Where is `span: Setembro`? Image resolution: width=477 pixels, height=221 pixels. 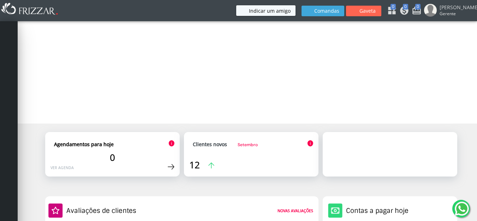 span: Setembro is located at coordinates (247, 145).